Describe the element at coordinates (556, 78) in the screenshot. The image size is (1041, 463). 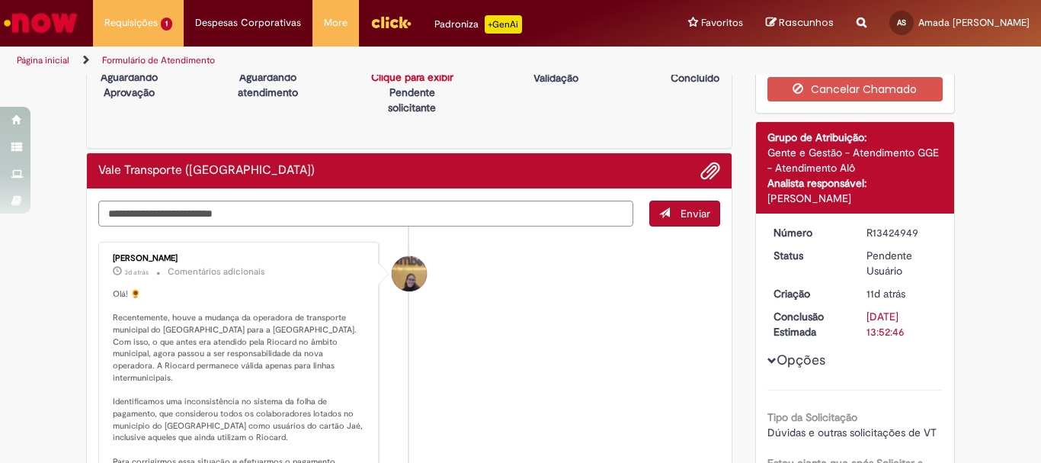
I see `p: Validação` at that location.